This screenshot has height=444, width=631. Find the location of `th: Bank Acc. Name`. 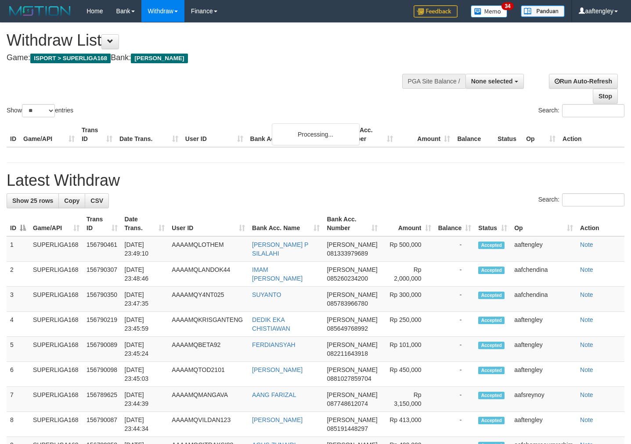

th: Bank Acc. Name is located at coordinates (293, 134).